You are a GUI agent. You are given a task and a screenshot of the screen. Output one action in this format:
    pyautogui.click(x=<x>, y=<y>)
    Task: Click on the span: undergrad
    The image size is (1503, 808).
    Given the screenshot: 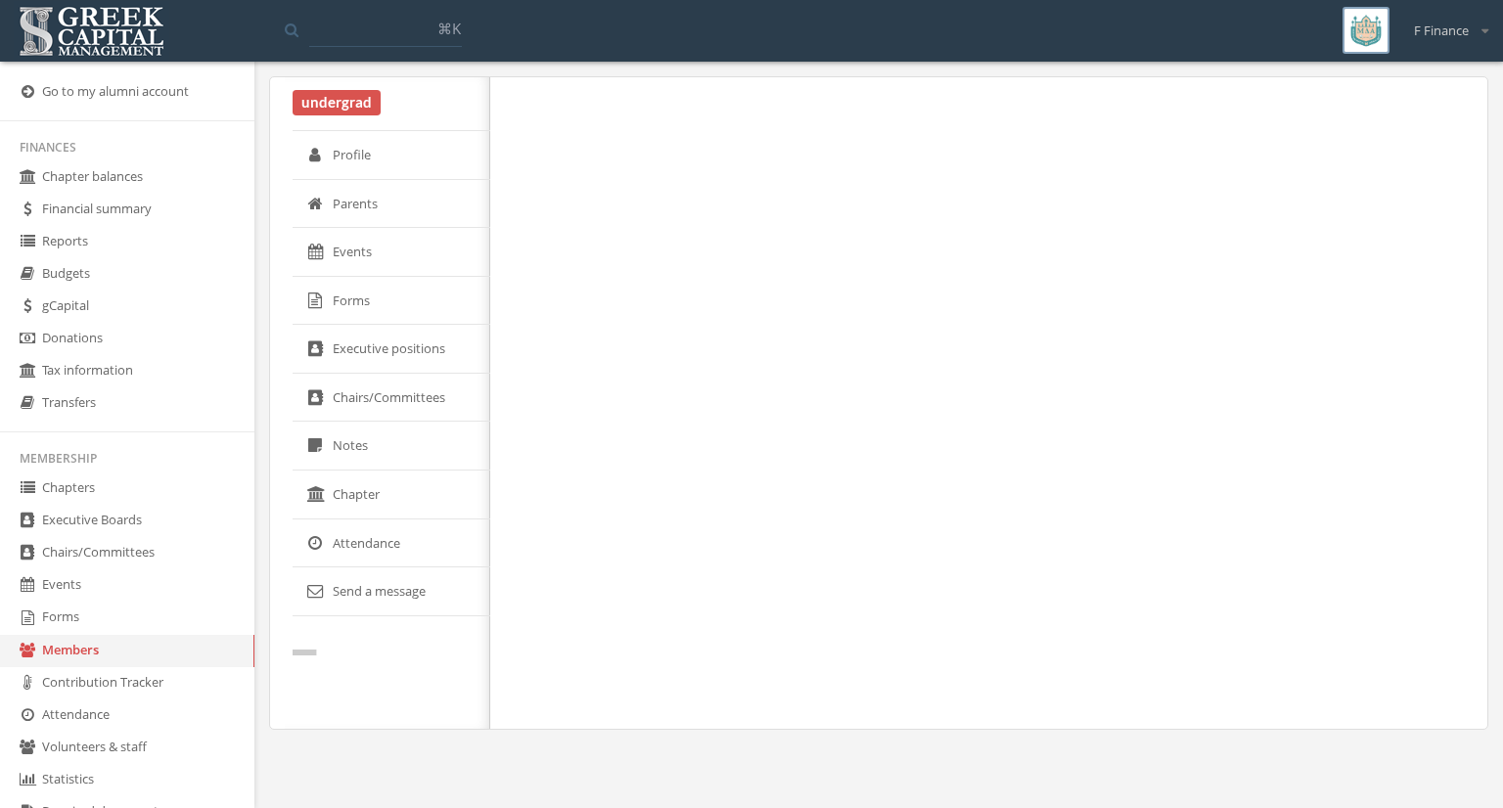 What is the action you would take?
    pyautogui.click(x=337, y=103)
    